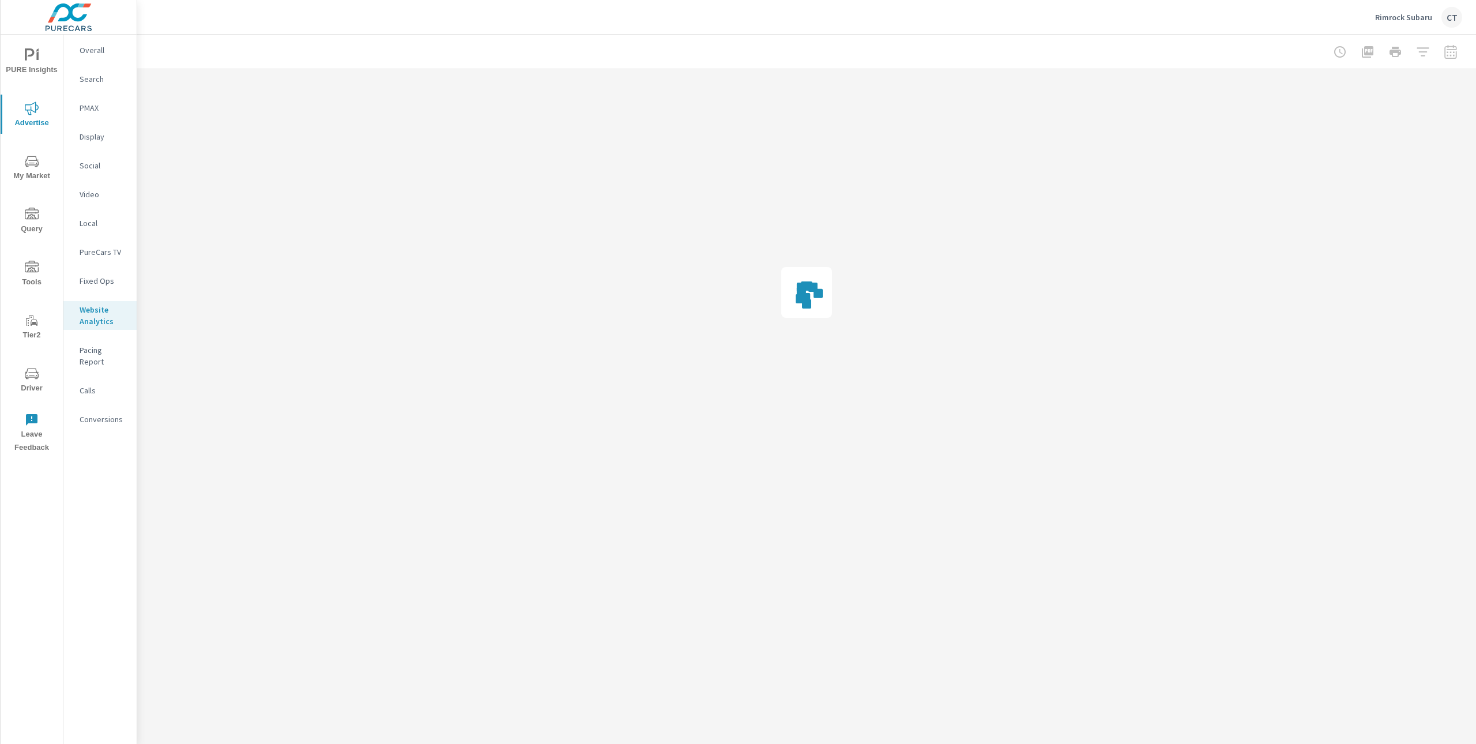  What do you see at coordinates (100, 137) in the screenshot?
I see `div: Display` at bounding box center [100, 137].